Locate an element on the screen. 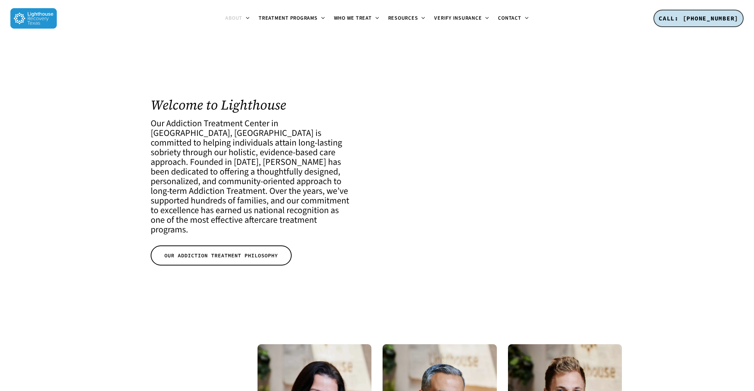 The width and height of the screenshot is (754, 391). img: Lighthouse Recovery Texas is located at coordinates (33, 18).